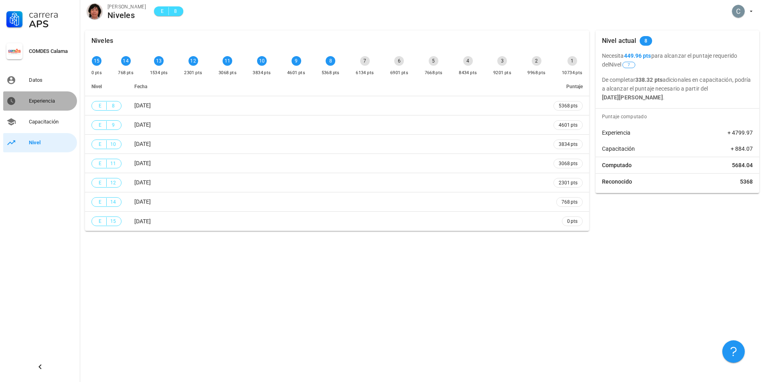 This screenshot has height=382, width=764. Describe the element at coordinates (113, 183) in the screenshot. I see `span: 12` at that location.